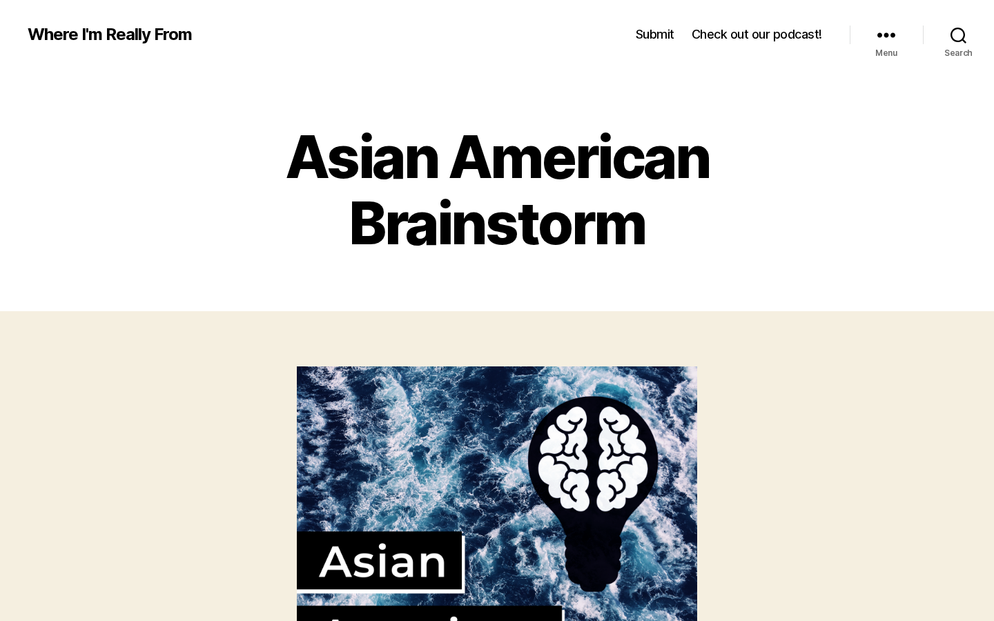 This screenshot has width=994, height=621. What do you see at coordinates (958, 52) in the screenshot?
I see `span: Search` at bounding box center [958, 52].